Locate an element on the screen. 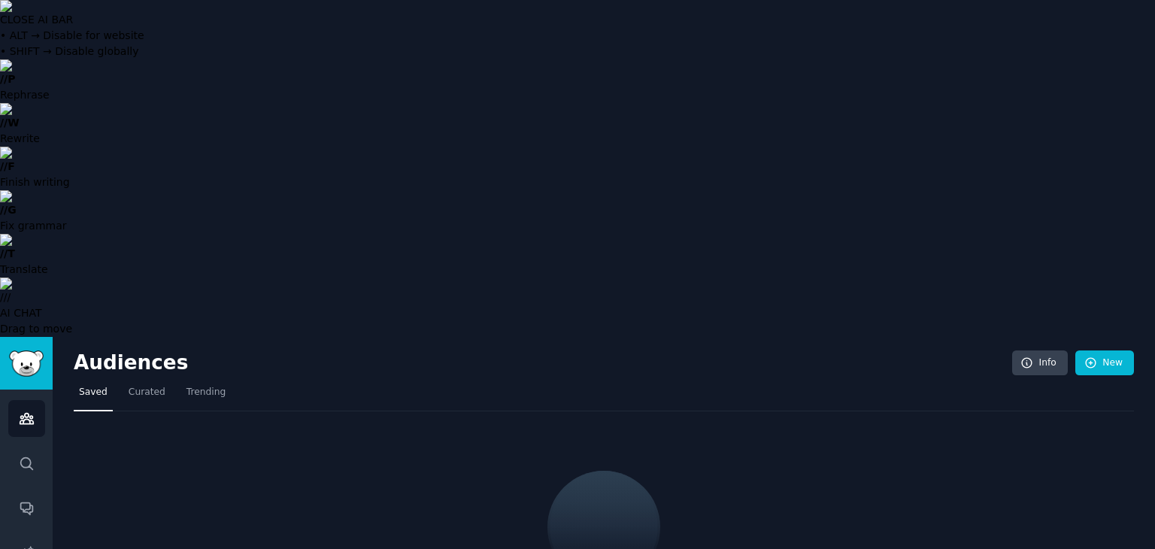  a: Trending is located at coordinates (206, 395).